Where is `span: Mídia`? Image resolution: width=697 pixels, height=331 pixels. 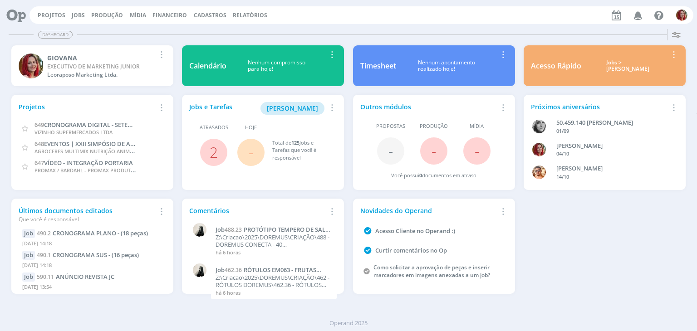
span: Mídia is located at coordinates (476, 126).